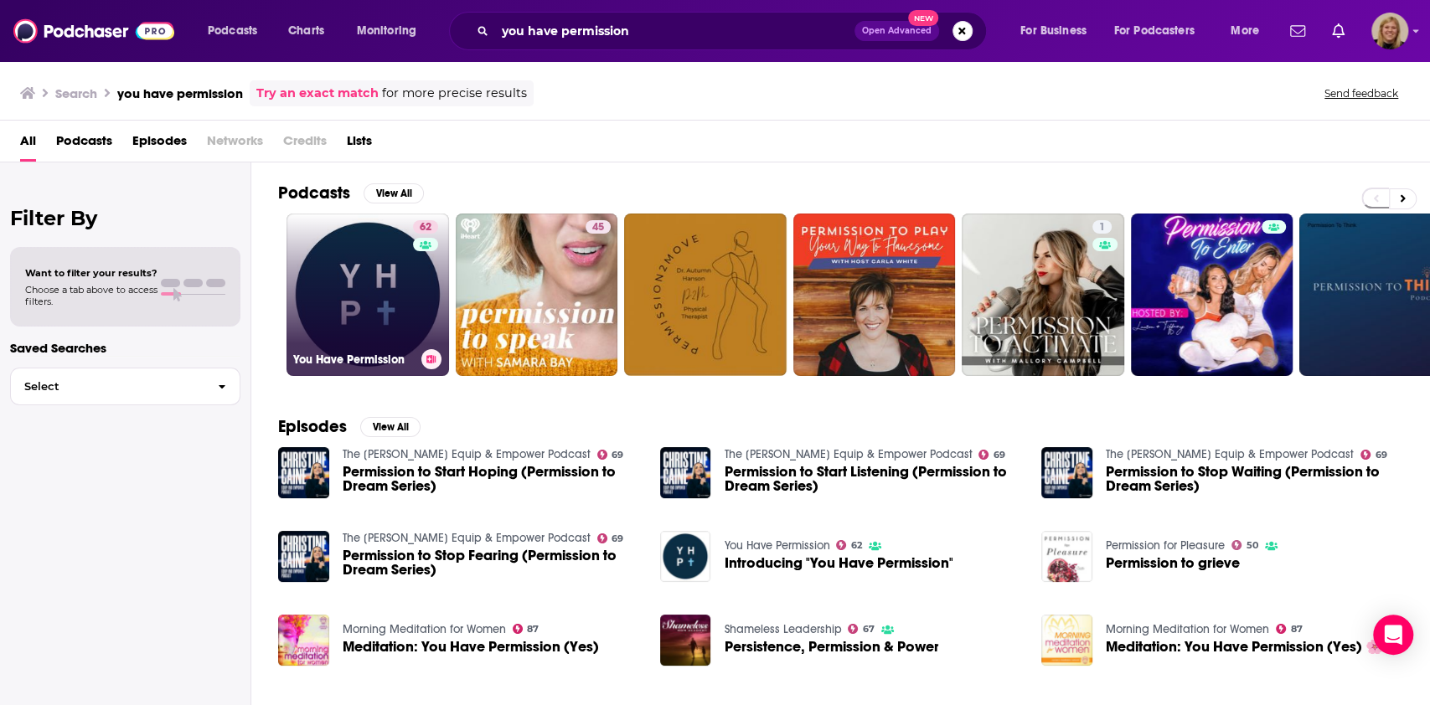 This screenshot has height=705, width=1430. Describe the element at coordinates (1165, 545) in the screenshot. I see `a: Permission for Pleasure` at that location.